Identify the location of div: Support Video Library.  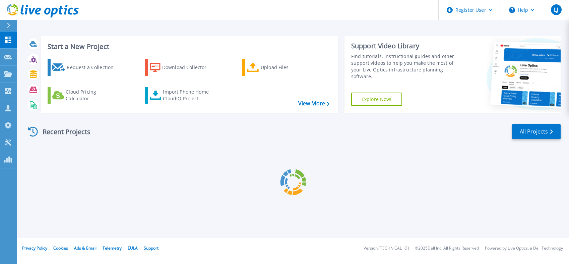
(406, 46).